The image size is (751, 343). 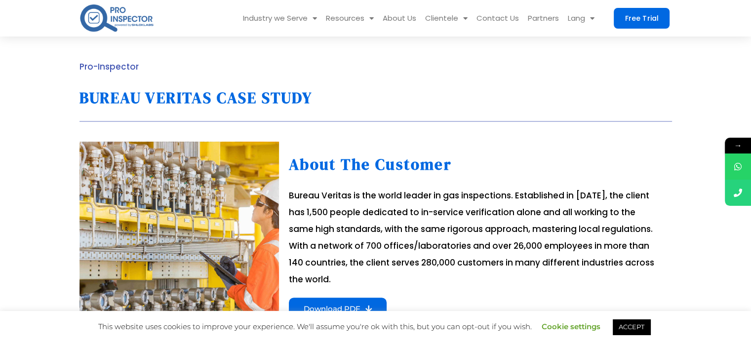 What do you see at coordinates (332, 309) in the screenshot?
I see `span: Download PDF` at bounding box center [332, 309].